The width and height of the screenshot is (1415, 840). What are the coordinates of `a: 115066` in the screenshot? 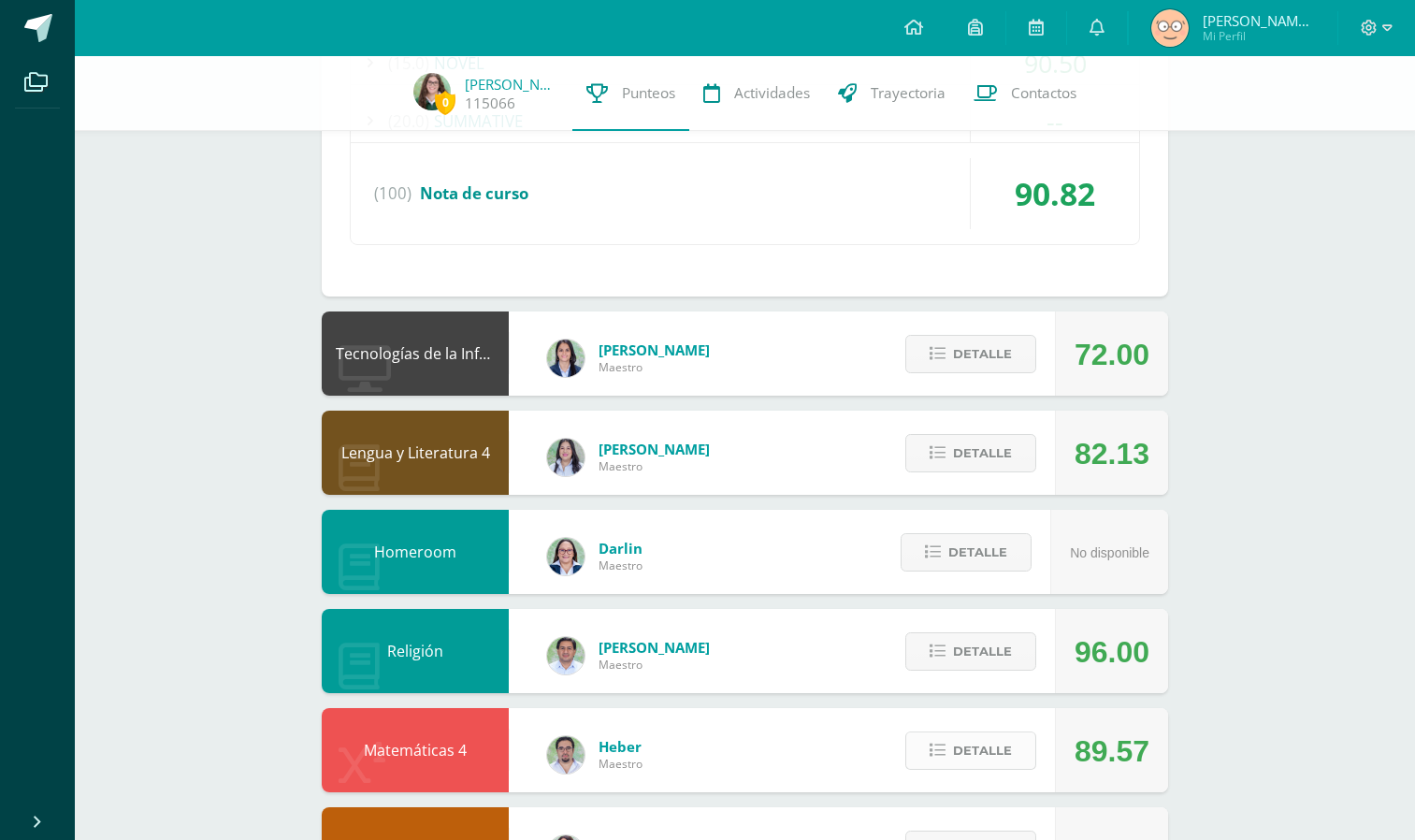 It's located at (490, 103).